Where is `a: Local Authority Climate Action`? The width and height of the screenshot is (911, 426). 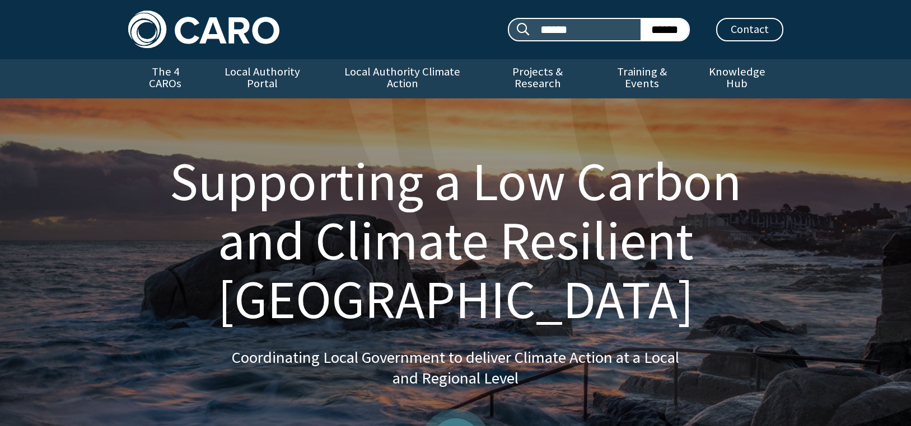 a: Local Authority Climate Action is located at coordinates (402, 79).